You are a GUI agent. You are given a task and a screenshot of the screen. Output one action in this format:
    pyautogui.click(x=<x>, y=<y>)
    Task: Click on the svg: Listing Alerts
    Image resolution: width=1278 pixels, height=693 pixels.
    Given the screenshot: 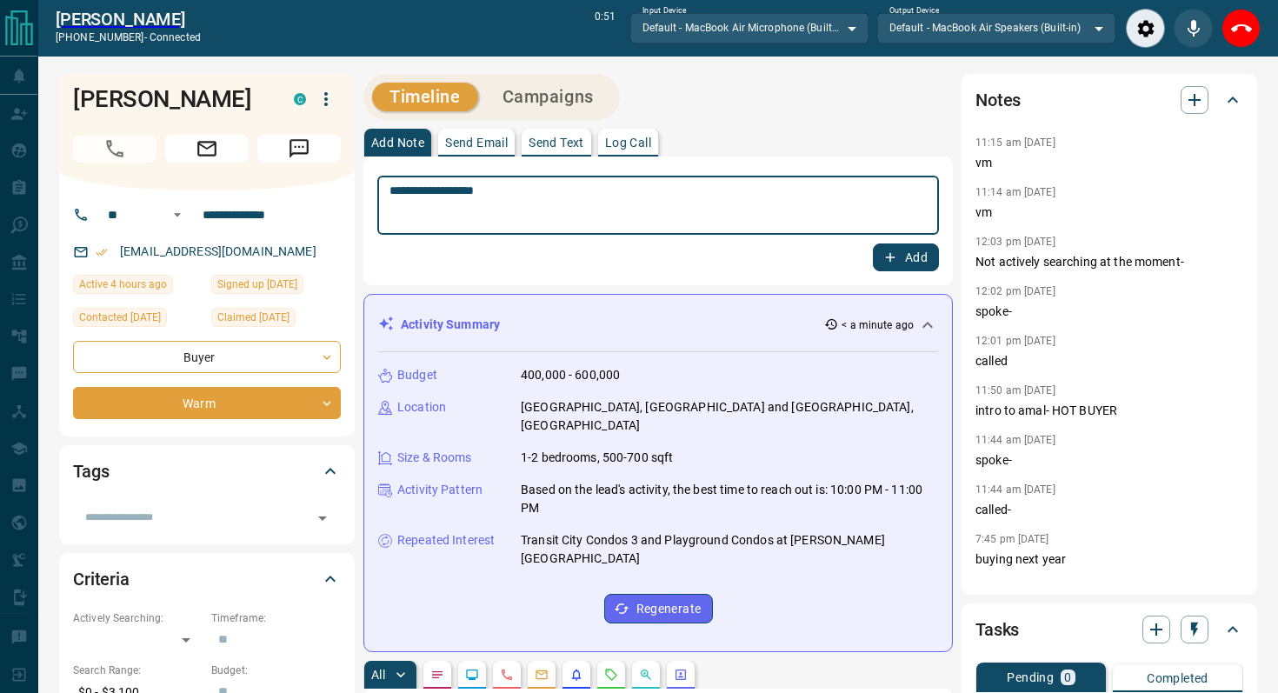 What is the action you would take?
    pyautogui.click(x=576, y=675)
    